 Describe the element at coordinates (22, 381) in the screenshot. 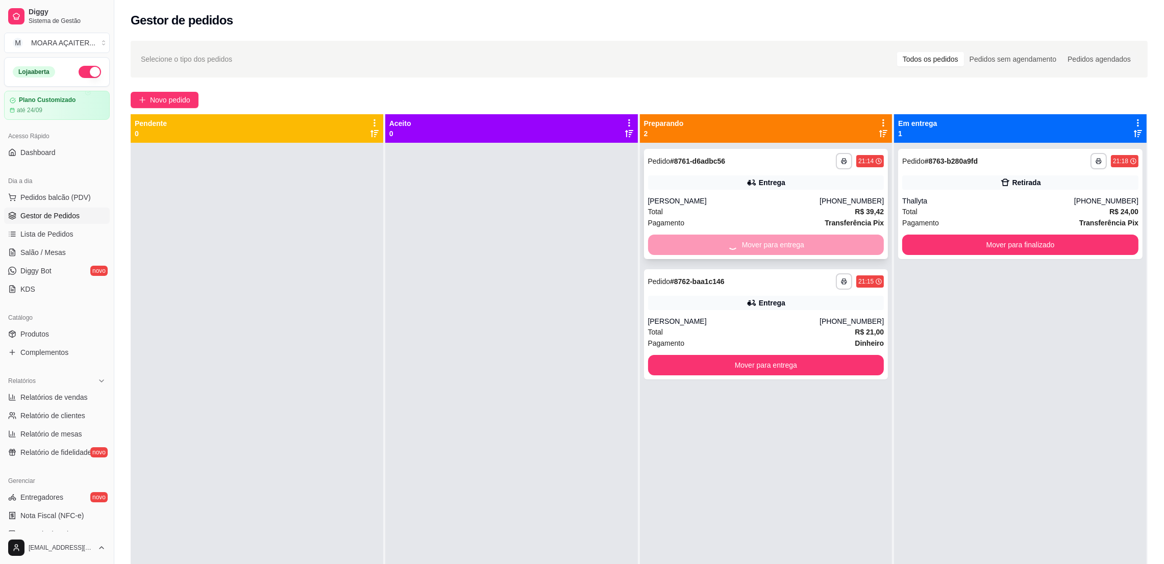

I see `span: Relatórios` at that location.